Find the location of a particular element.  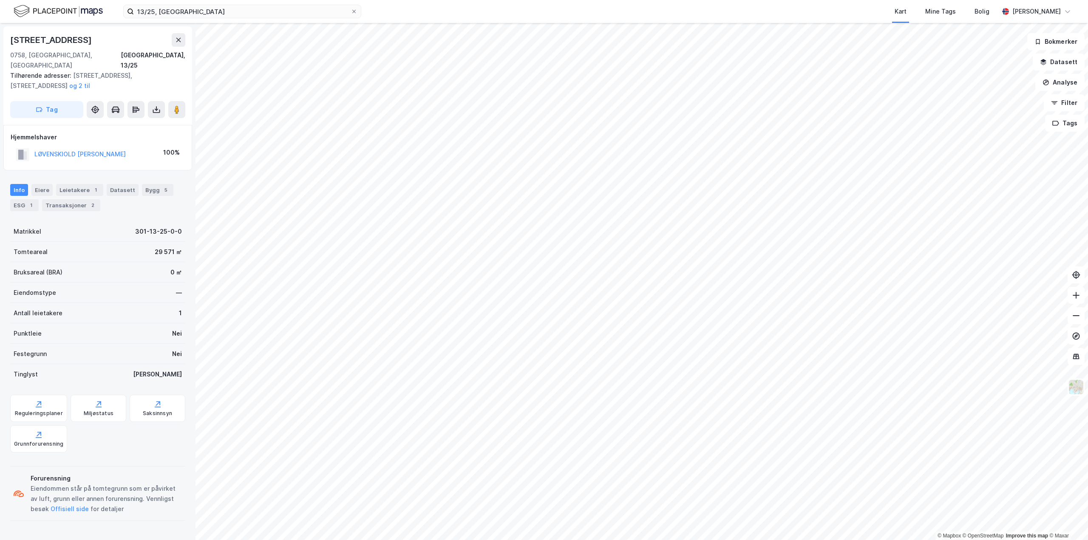

img: Z is located at coordinates (1076, 387).